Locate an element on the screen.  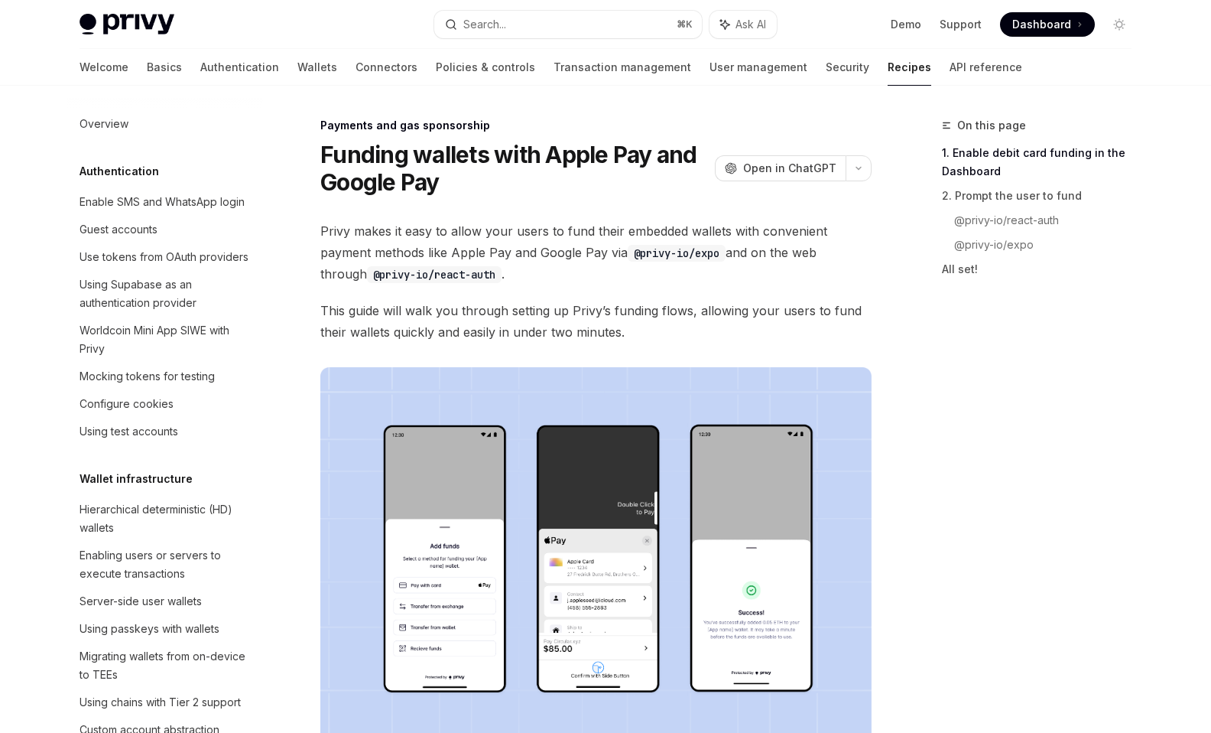
div: Using chains with Tier 2 support is located at coordinates (160, 702).